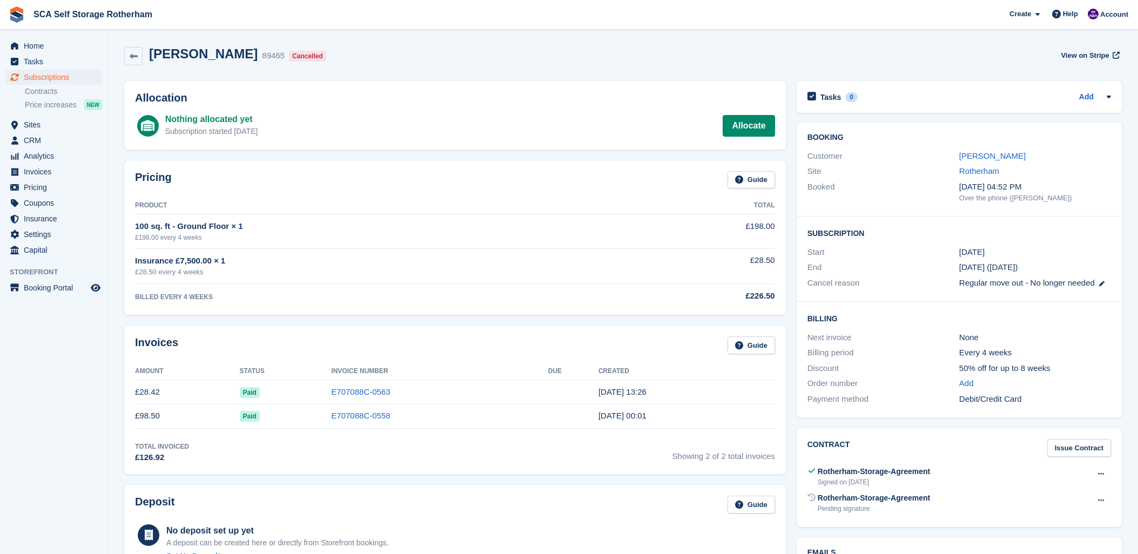  What do you see at coordinates (58, 272) in the screenshot?
I see `span: Storefront` at bounding box center [58, 272].